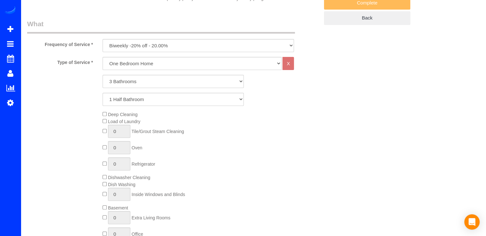  Describe the element at coordinates (158, 194) in the screenshot. I see `span: Inside Windows and Blinds` at that location.